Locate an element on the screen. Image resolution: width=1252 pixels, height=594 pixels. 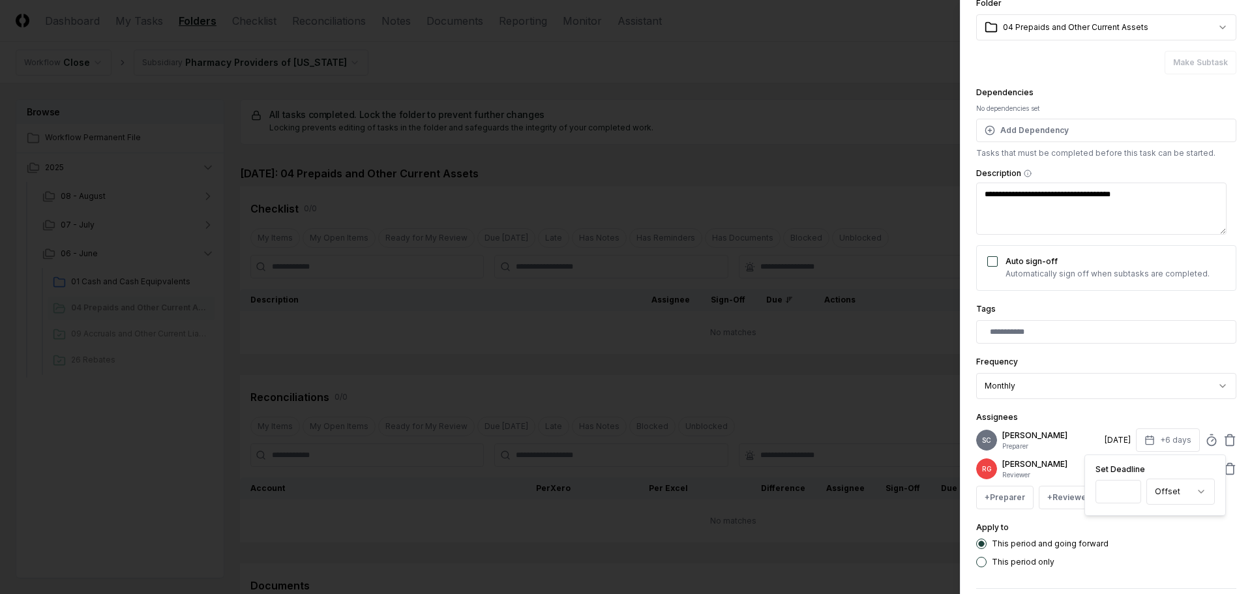
button: +Reviewer is located at coordinates (1068, 497).